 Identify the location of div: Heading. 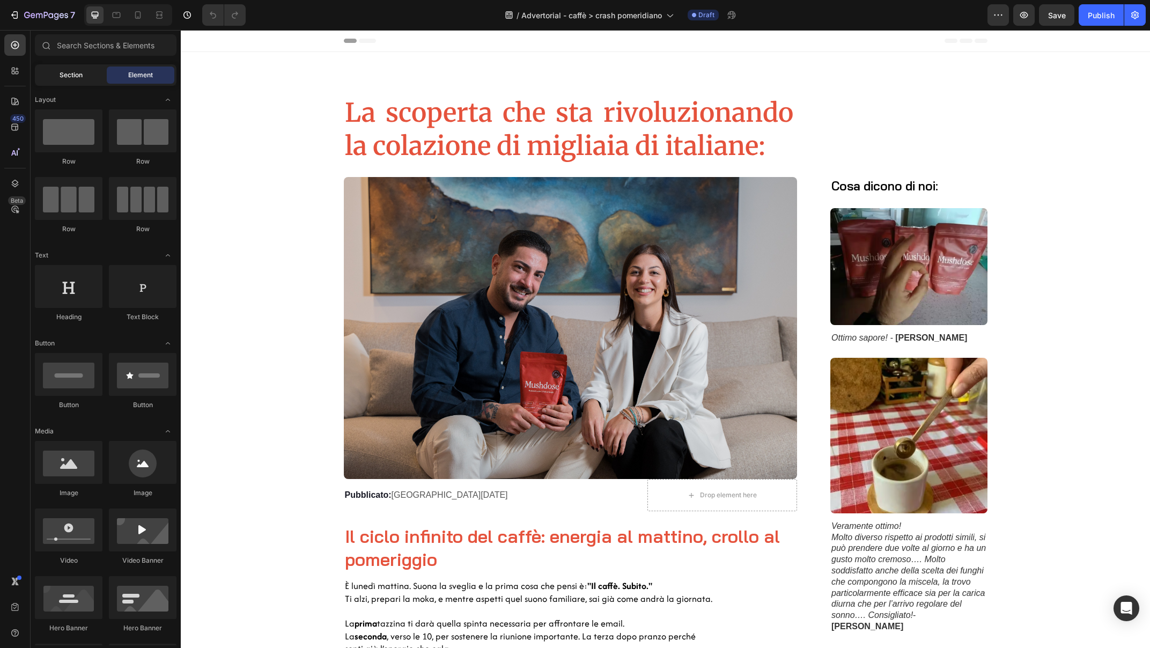
(69, 317).